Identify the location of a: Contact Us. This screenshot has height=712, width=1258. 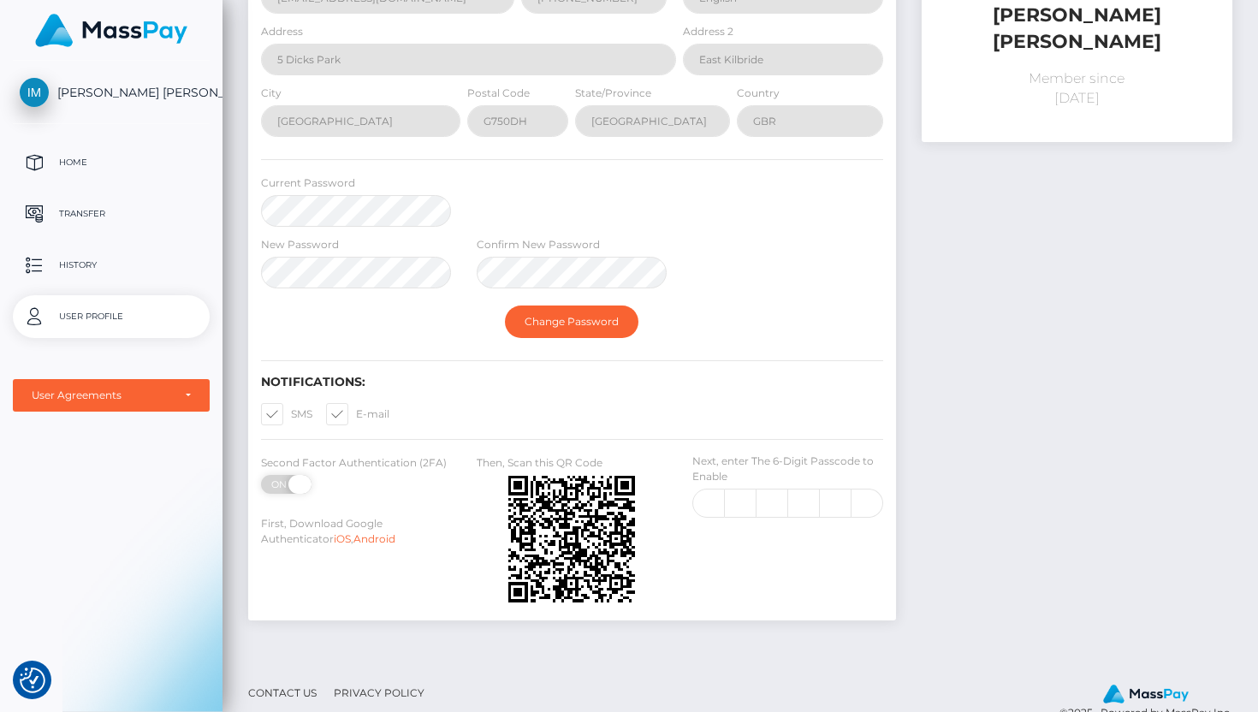
(282, 692).